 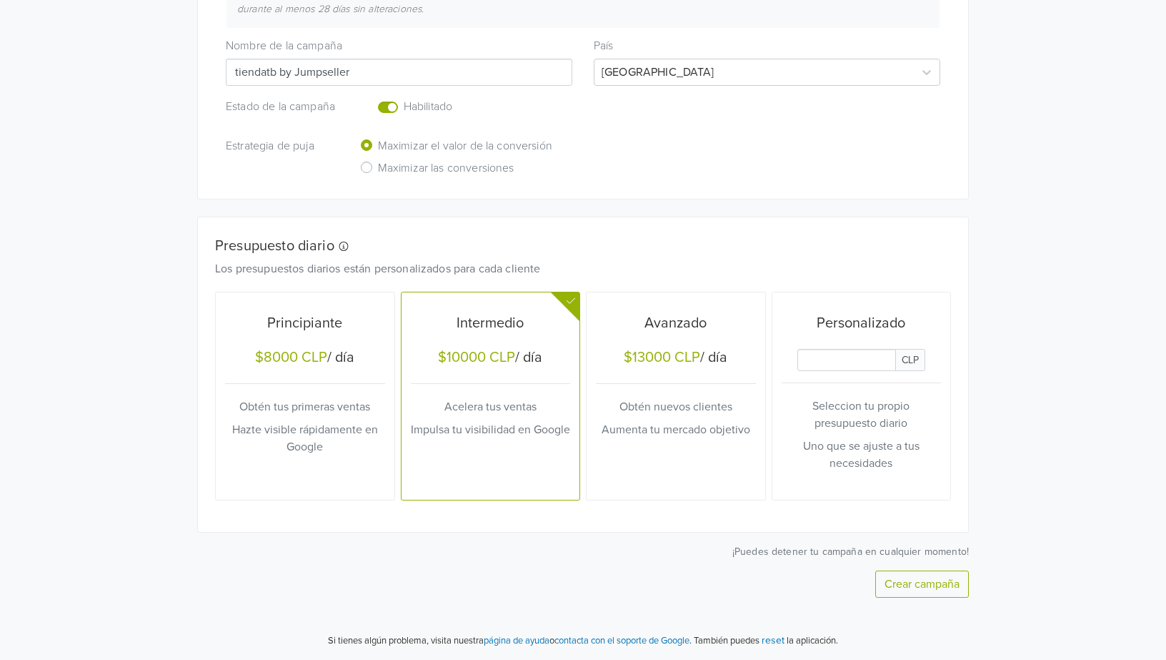 I want to click on p: ¡Puedes detener tu campaña en cualquier momento!, so click(x=583, y=551).